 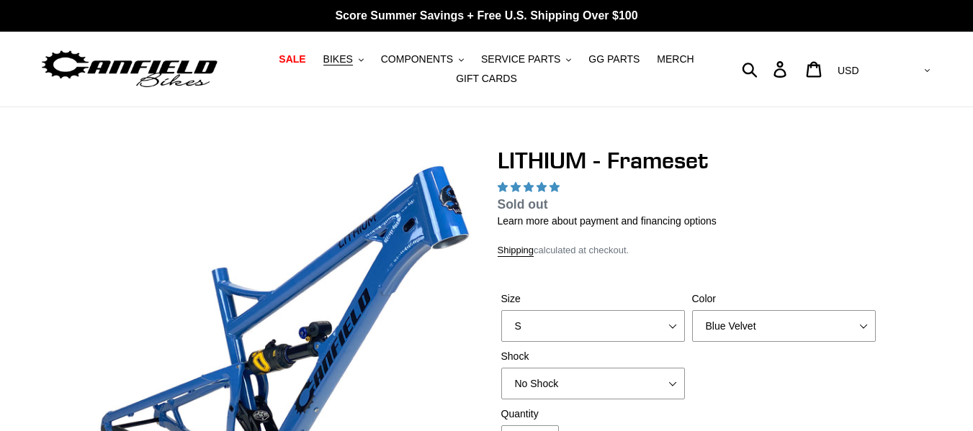 What do you see at coordinates (516, 251) in the screenshot?
I see `a: Shipping` at bounding box center [516, 251].